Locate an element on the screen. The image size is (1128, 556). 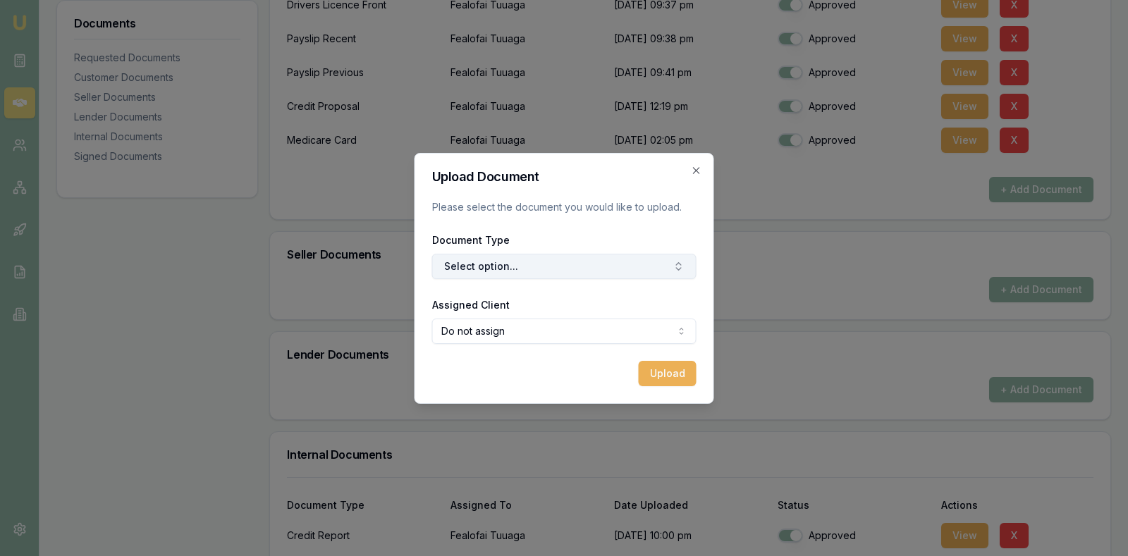
p: Please select the document you would like to upload. is located at coordinates (564, 207).